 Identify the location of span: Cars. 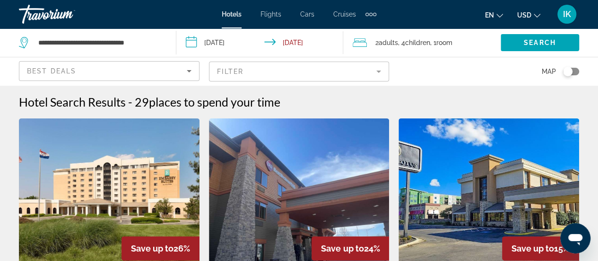
(307, 14).